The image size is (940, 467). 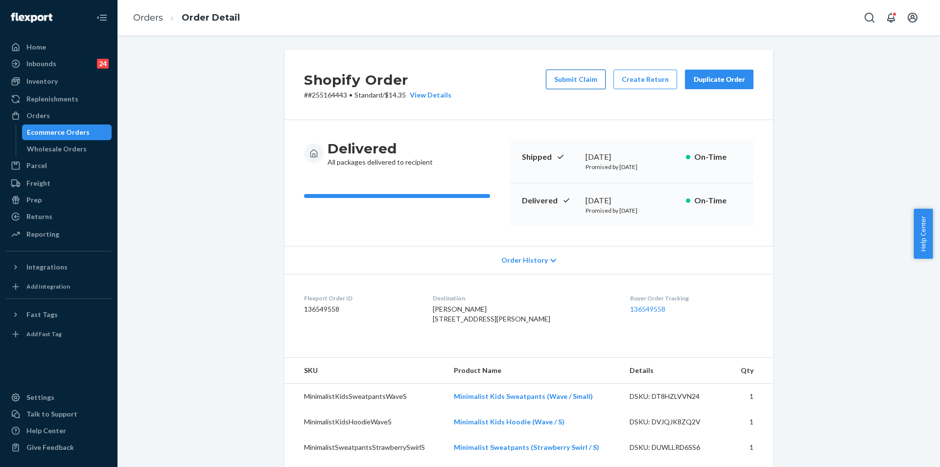 What do you see at coordinates (38, 116) in the screenshot?
I see `div: Orders` at bounding box center [38, 116].